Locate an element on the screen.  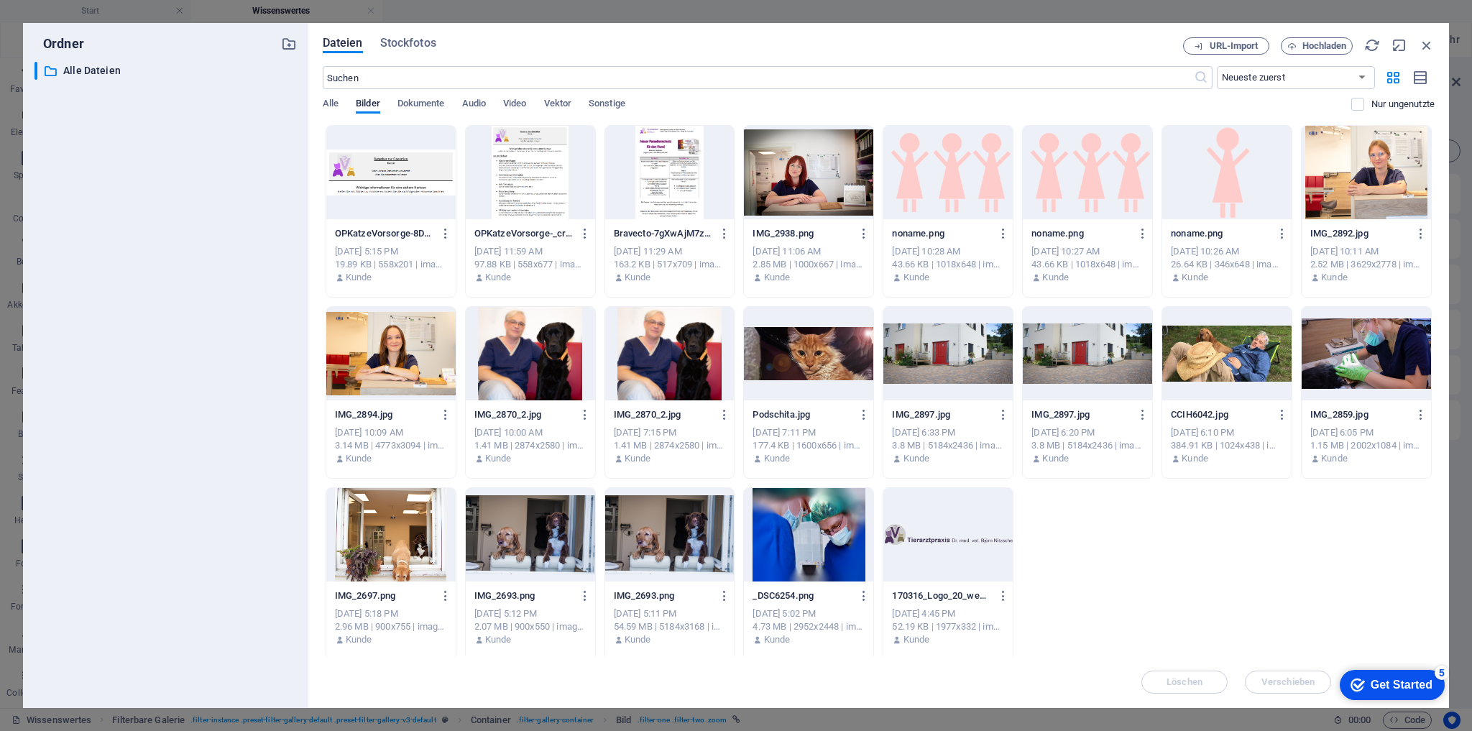
span: Video is located at coordinates (515, 105).